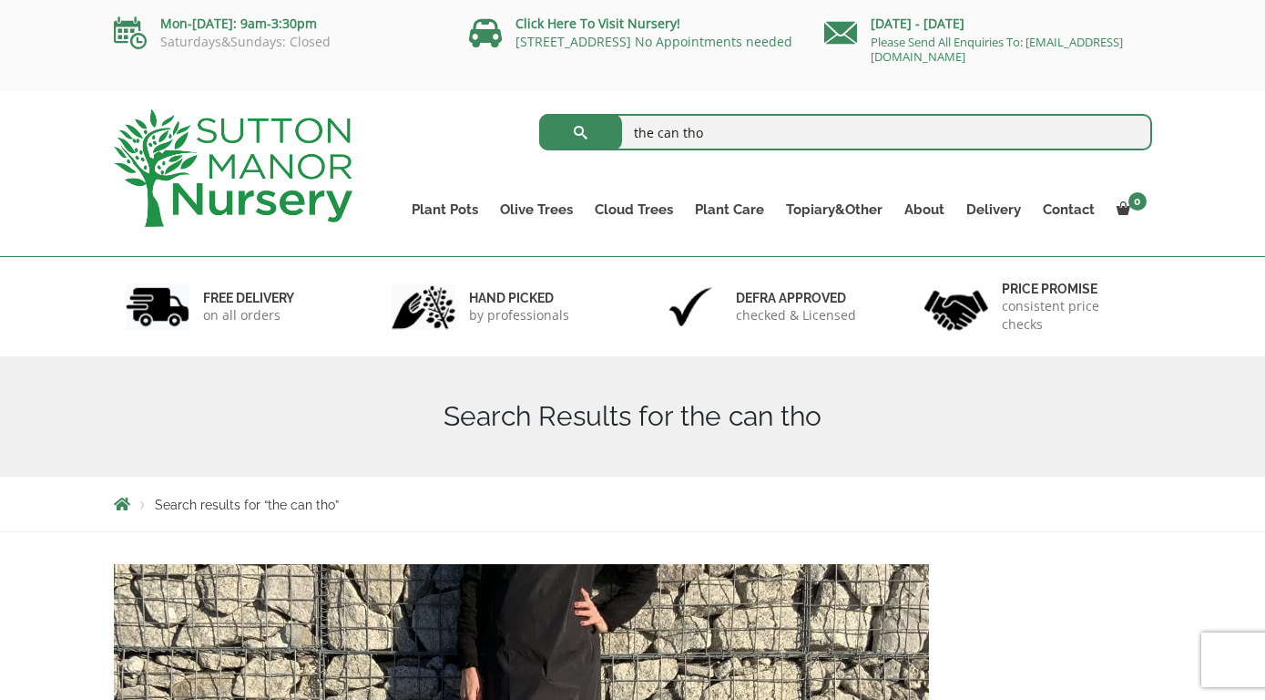  Describe the element at coordinates (1071, 289) in the screenshot. I see `h6: Price promise` at that location.